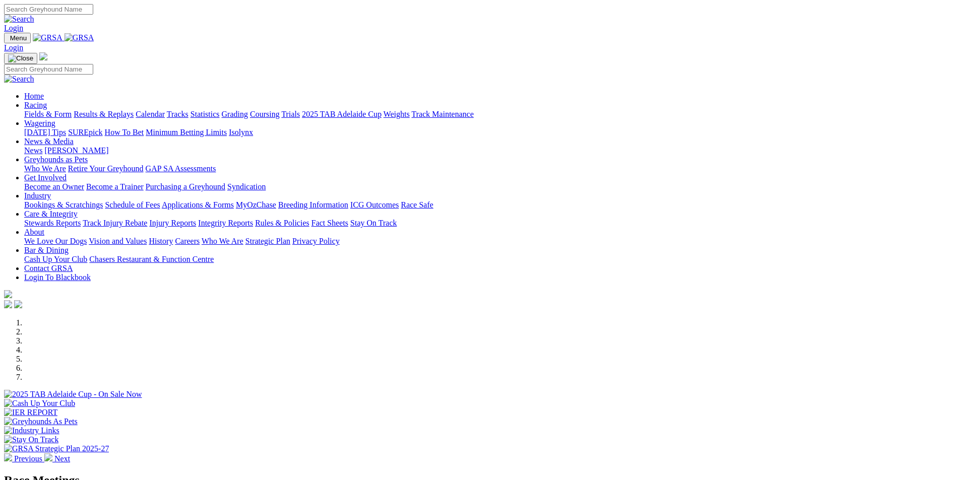  Describe the element at coordinates (33, 150) in the screenshot. I see `a: News` at that location.